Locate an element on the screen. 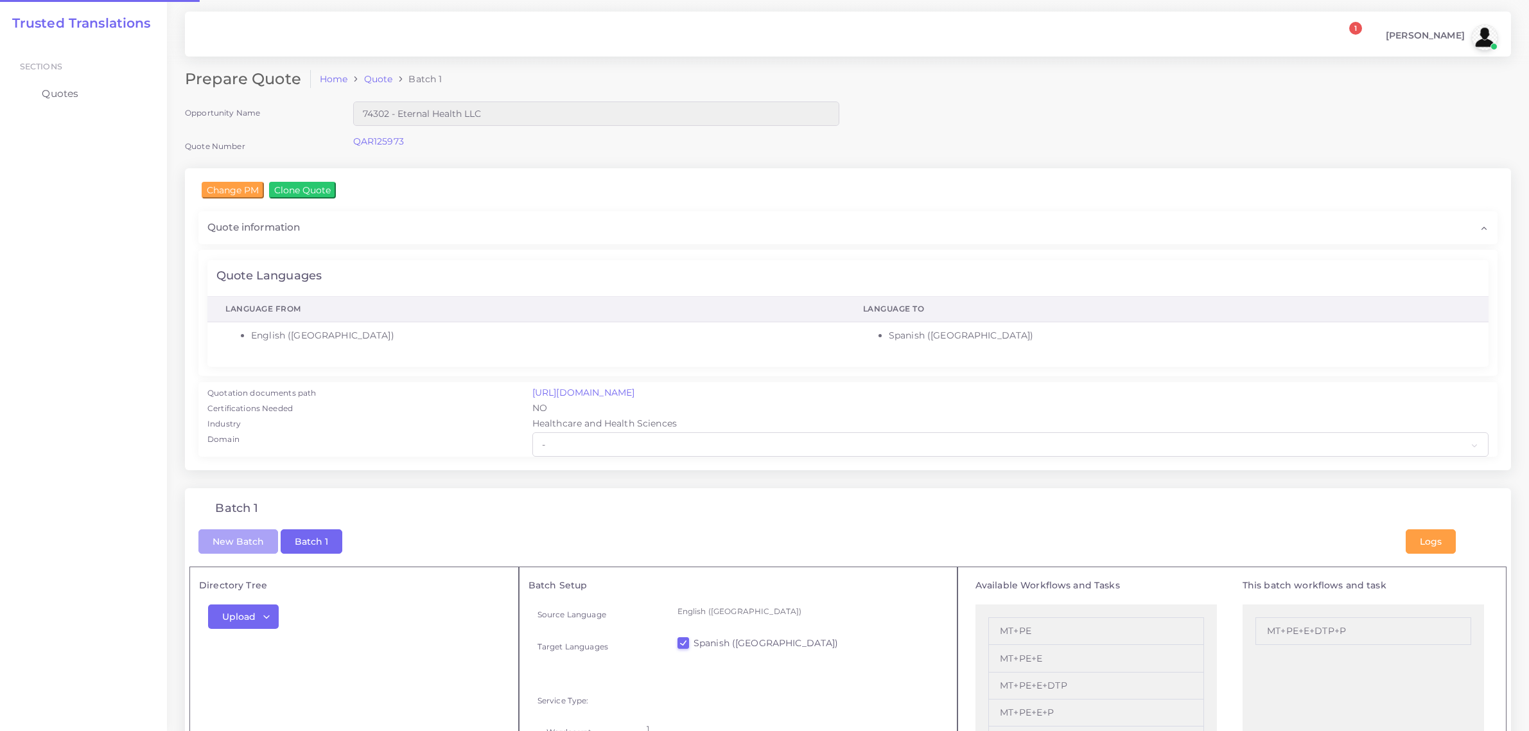  button: Upload is located at coordinates (243, 616).